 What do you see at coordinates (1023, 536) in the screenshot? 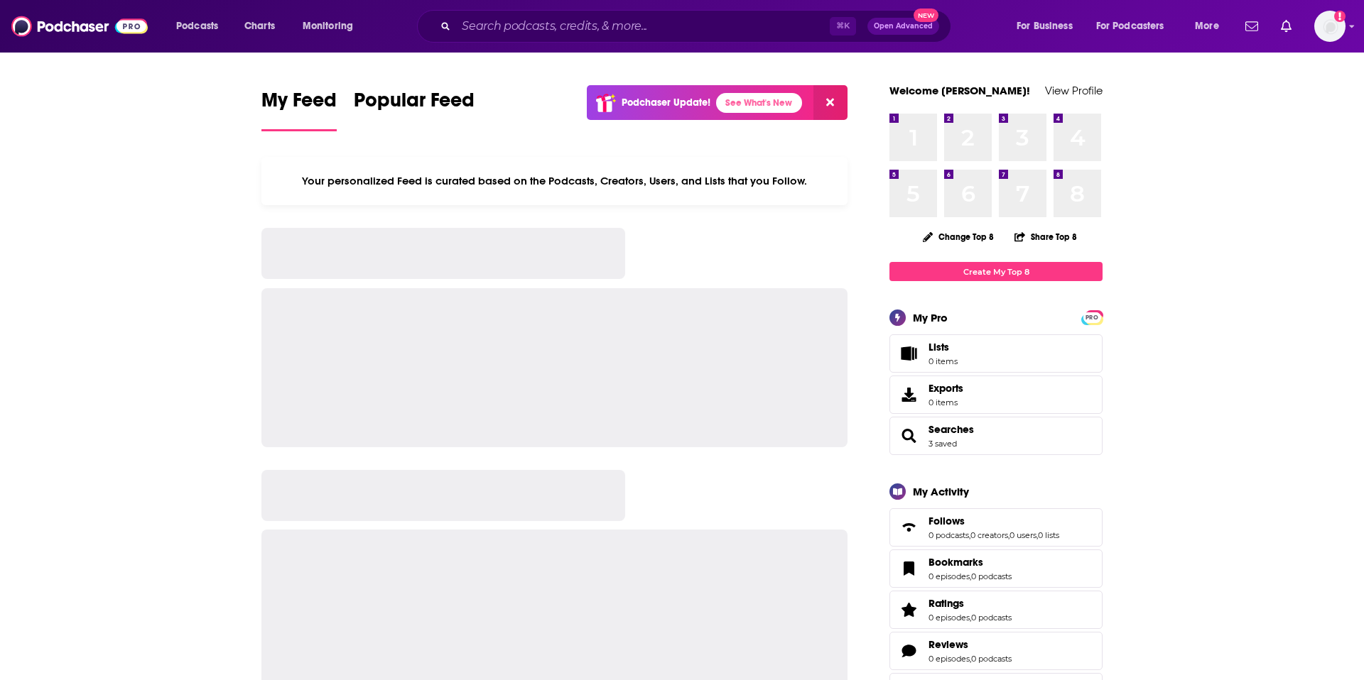
I see `a: 0 users` at bounding box center [1023, 536].